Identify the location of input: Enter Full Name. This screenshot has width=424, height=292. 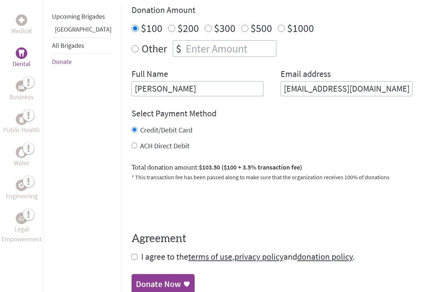
(198, 89).